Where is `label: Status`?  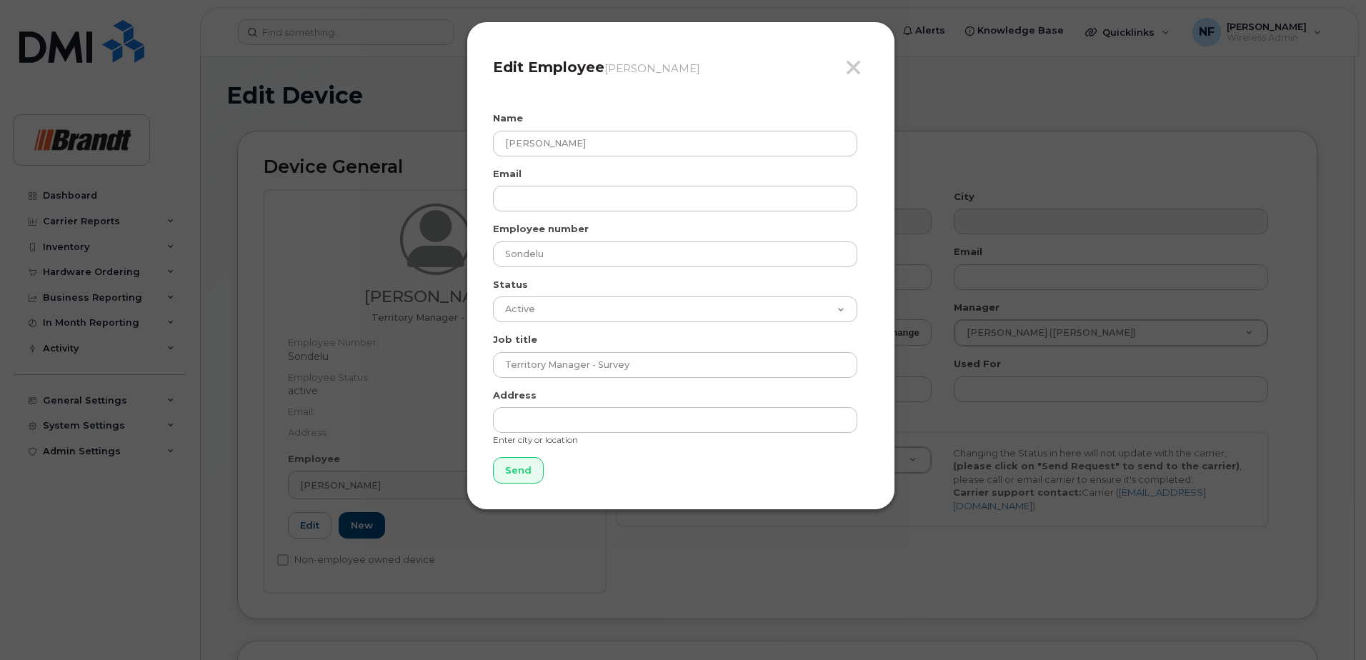 label: Status is located at coordinates (510, 284).